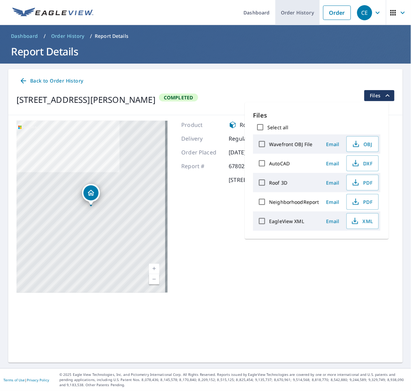 The height and width of the screenshot is (391, 411). What do you see at coordinates (154, 279) in the screenshot?
I see `a: Nivel actual 17, alejar` at bounding box center [154, 279].